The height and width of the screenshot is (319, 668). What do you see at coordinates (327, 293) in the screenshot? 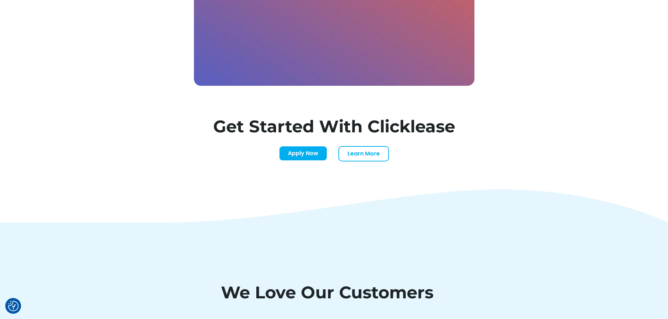
I see `h1: We Love Our Customers` at bounding box center [327, 293].